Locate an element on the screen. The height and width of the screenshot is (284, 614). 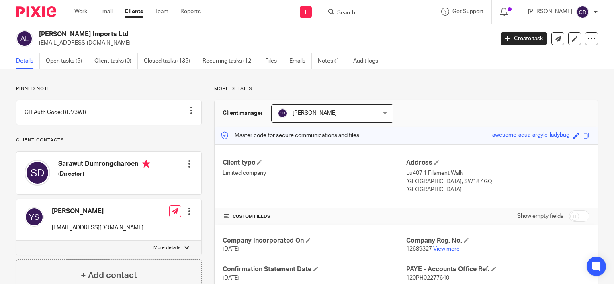
h4: Confirmation Statement Date is located at coordinates (314, 269).